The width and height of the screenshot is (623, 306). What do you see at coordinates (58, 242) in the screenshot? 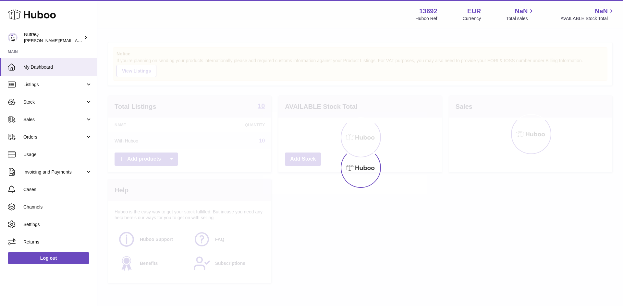
I see `span: Returns` at bounding box center [58, 242].